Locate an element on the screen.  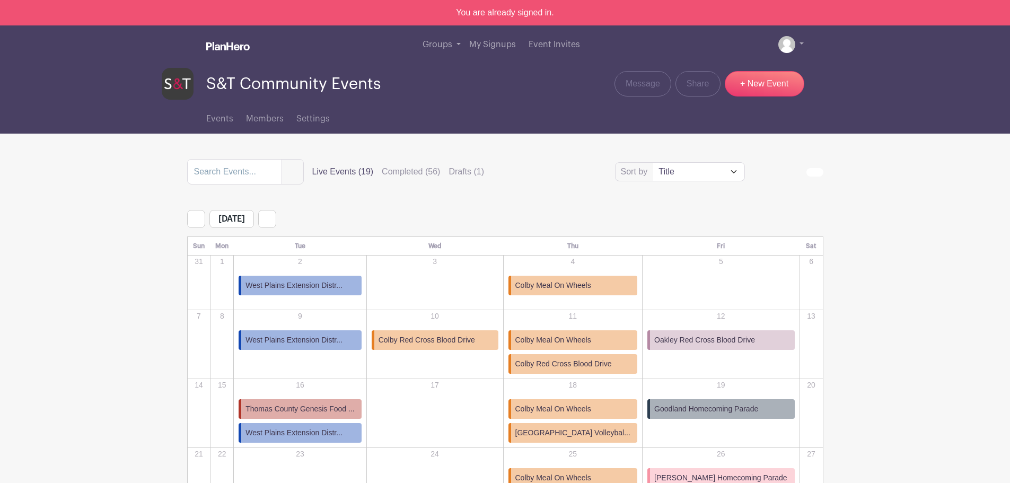
p: 27 is located at coordinates (811, 454).